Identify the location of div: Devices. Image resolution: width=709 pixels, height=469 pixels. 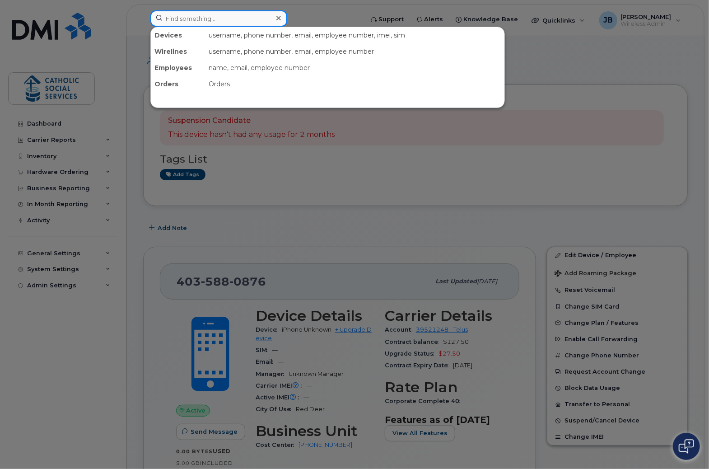
(178, 35).